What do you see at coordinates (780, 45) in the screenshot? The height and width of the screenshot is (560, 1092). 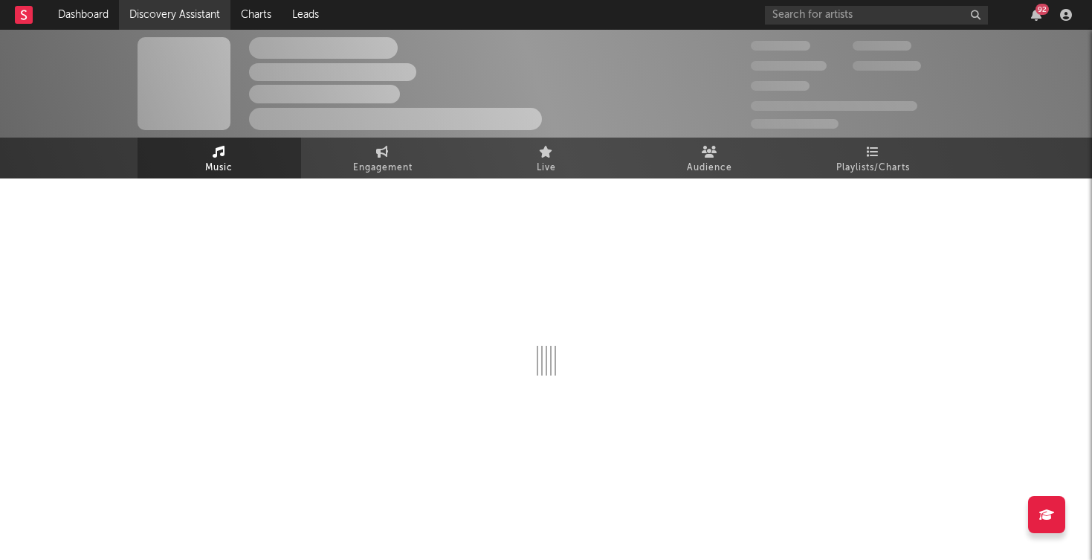 I see `span: 300.000` at bounding box center [780, 45].